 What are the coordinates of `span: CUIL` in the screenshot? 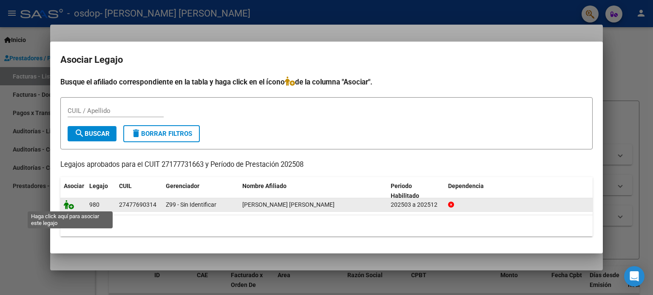 It's located at (125, 186).